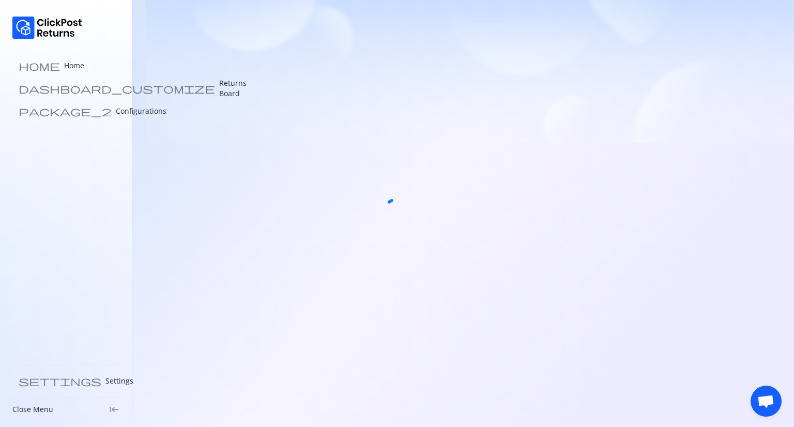 The height and width of the screenshot is (427, 794). I want to click on a: settings Settings, so click(66, 381).